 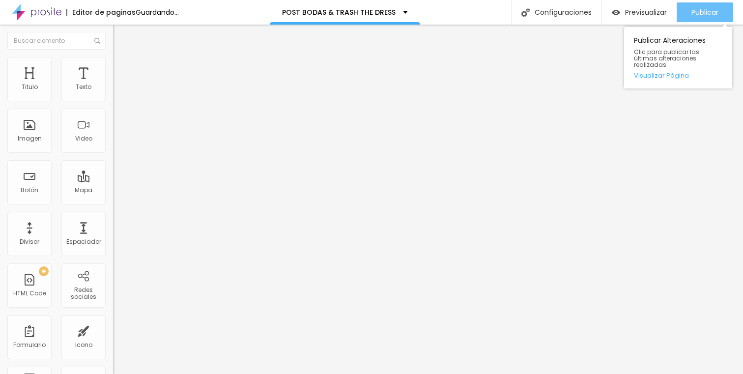 What do you see at coordinates (83, 190) in the screenshot?
I see `div: Mapa` at bounding box center [83, 190].